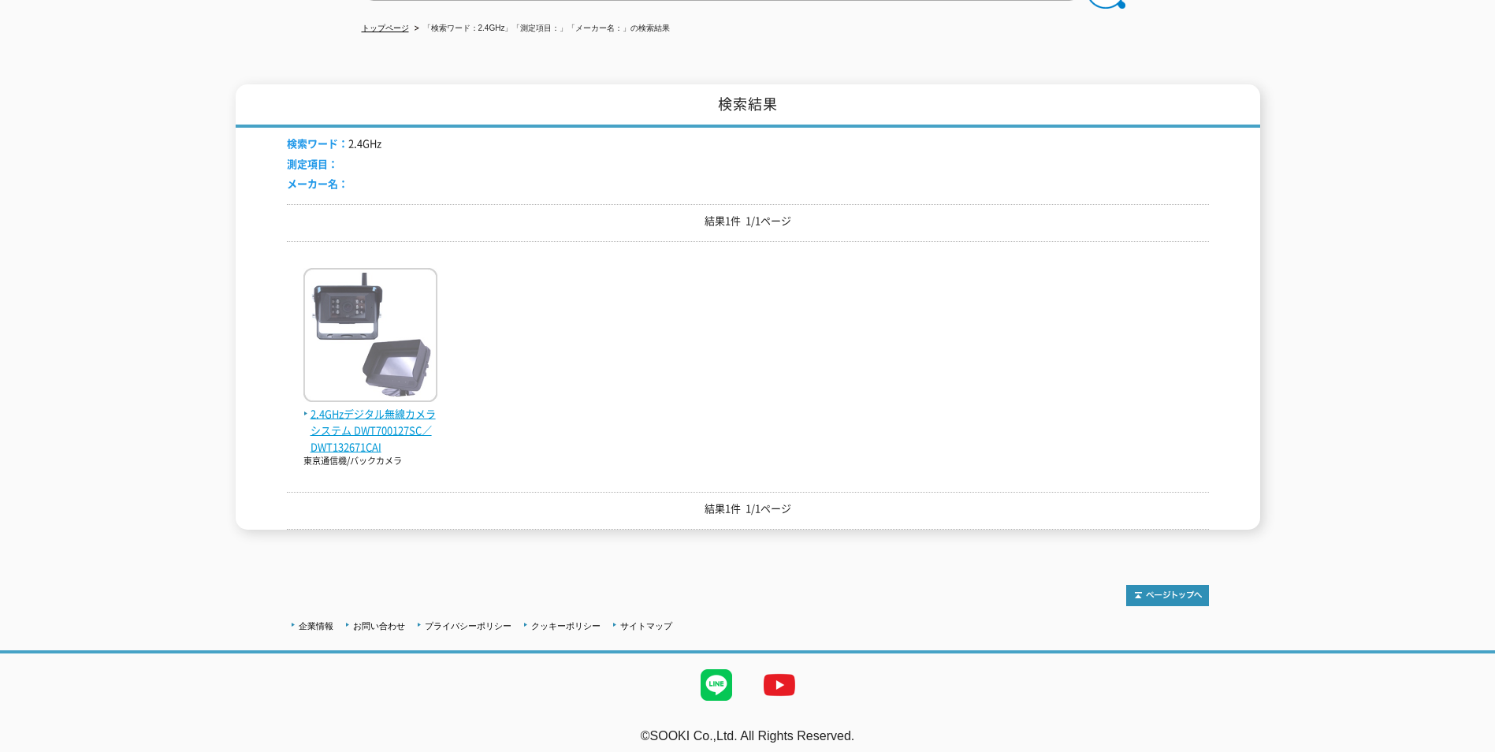 The width and height of the screenshot is (1495, 752). Describe the element at coordinates (379, 626) in the screenshot. I see `a: お問い合わせ` at that location.